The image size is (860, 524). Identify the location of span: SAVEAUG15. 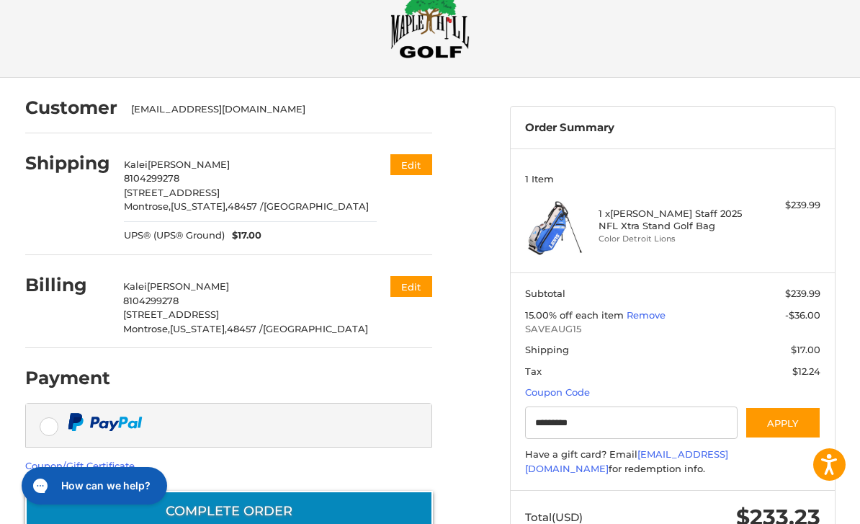
(673, 329).